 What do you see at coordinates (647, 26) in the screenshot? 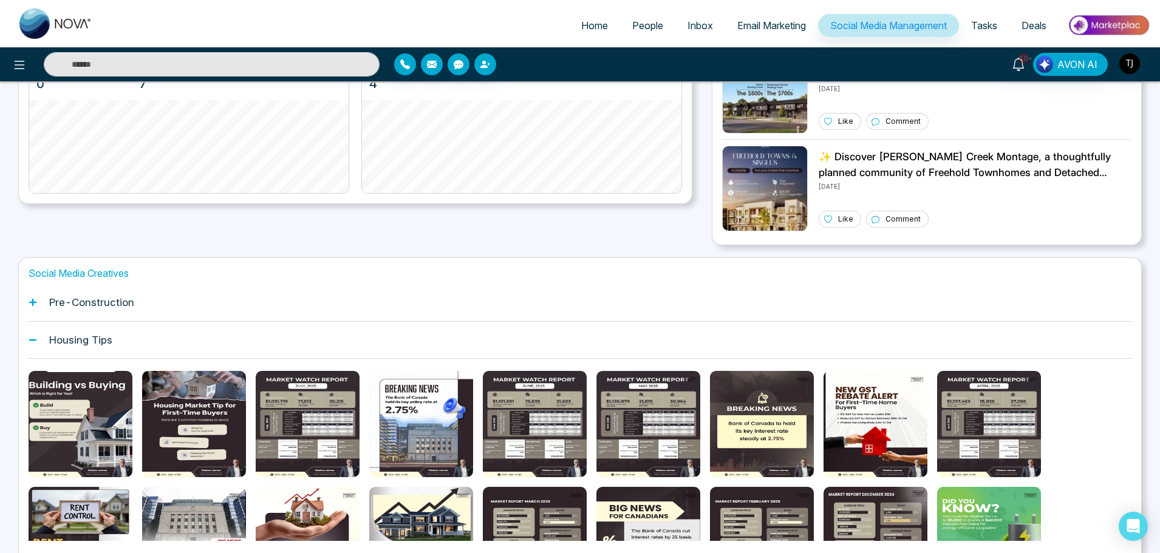
I see `span: People` at bounding box center [647, 26].